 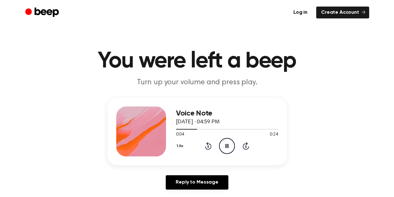 What do you see at coordinates (181, 146) in the screenshot?
I see `button: 1.0x` at bounding box center [181, 146].